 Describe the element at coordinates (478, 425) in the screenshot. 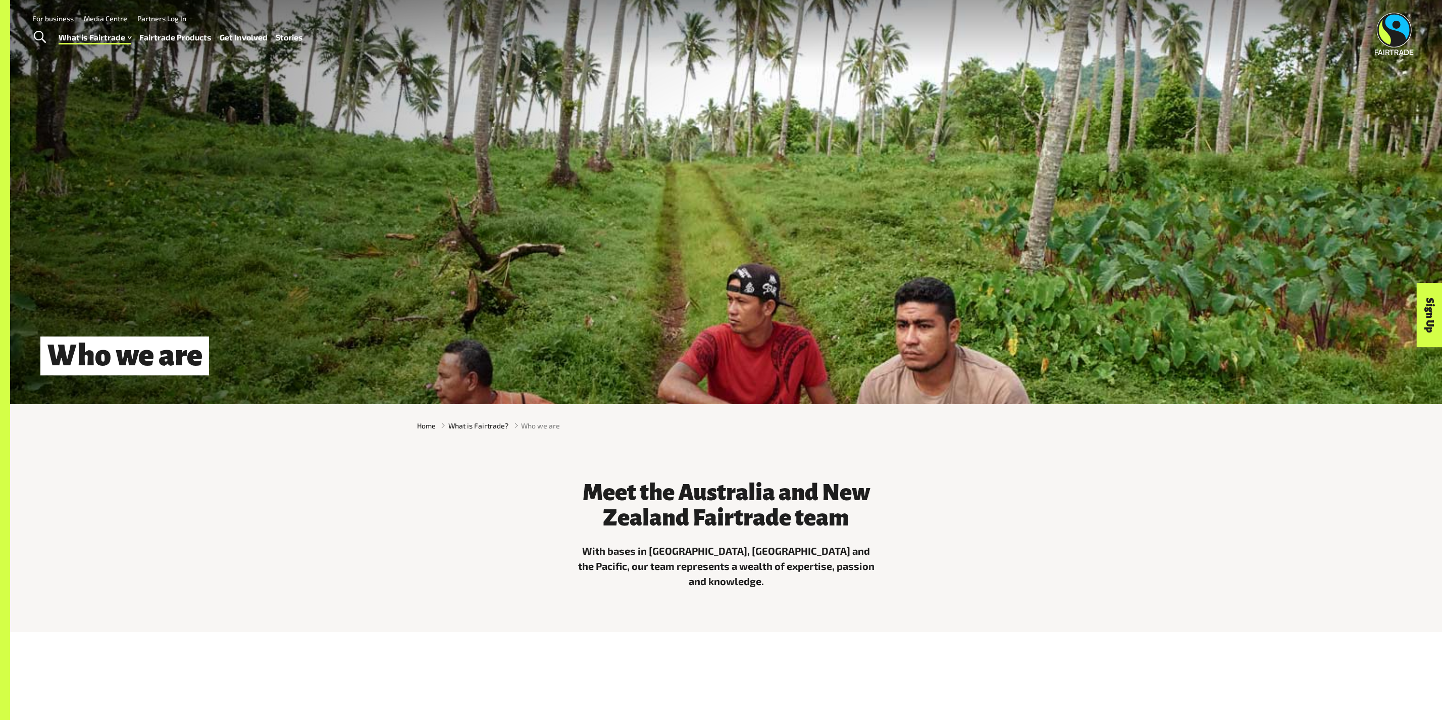

I see `a: What is Fairtrade?` at that location.